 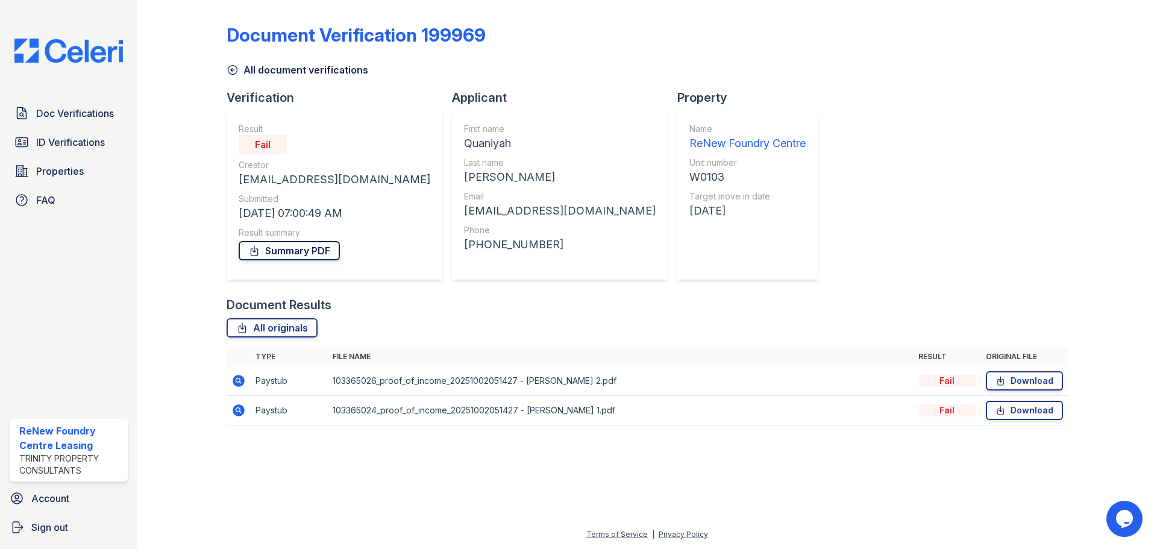 What do you see at coordinates (49, 527) in the screenshot?
I see `span: Sign out` at bounding box center [49, 527].